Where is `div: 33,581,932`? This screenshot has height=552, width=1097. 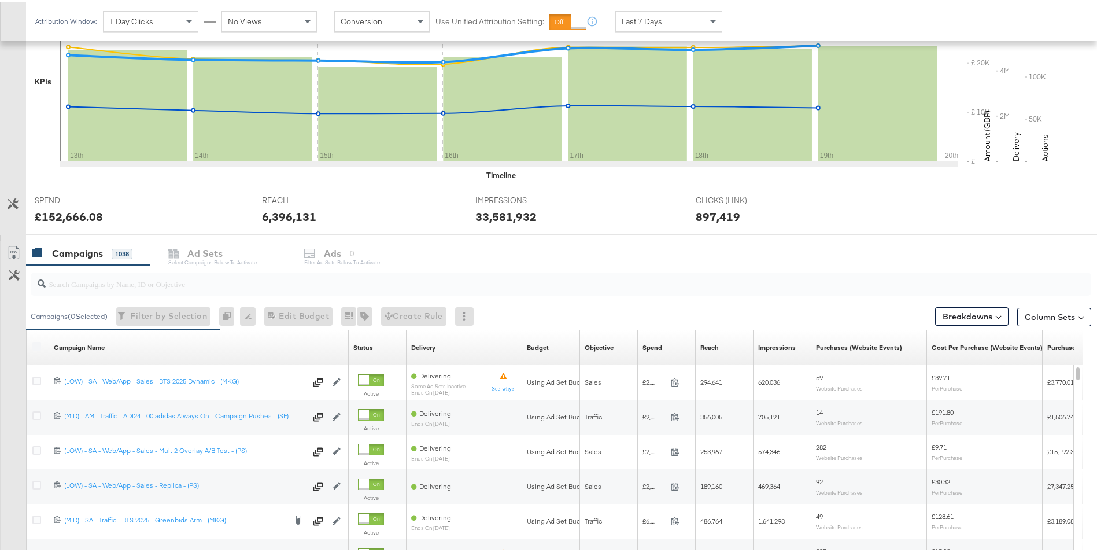 div: 33,581,932 is located at coordinates (506, 214).